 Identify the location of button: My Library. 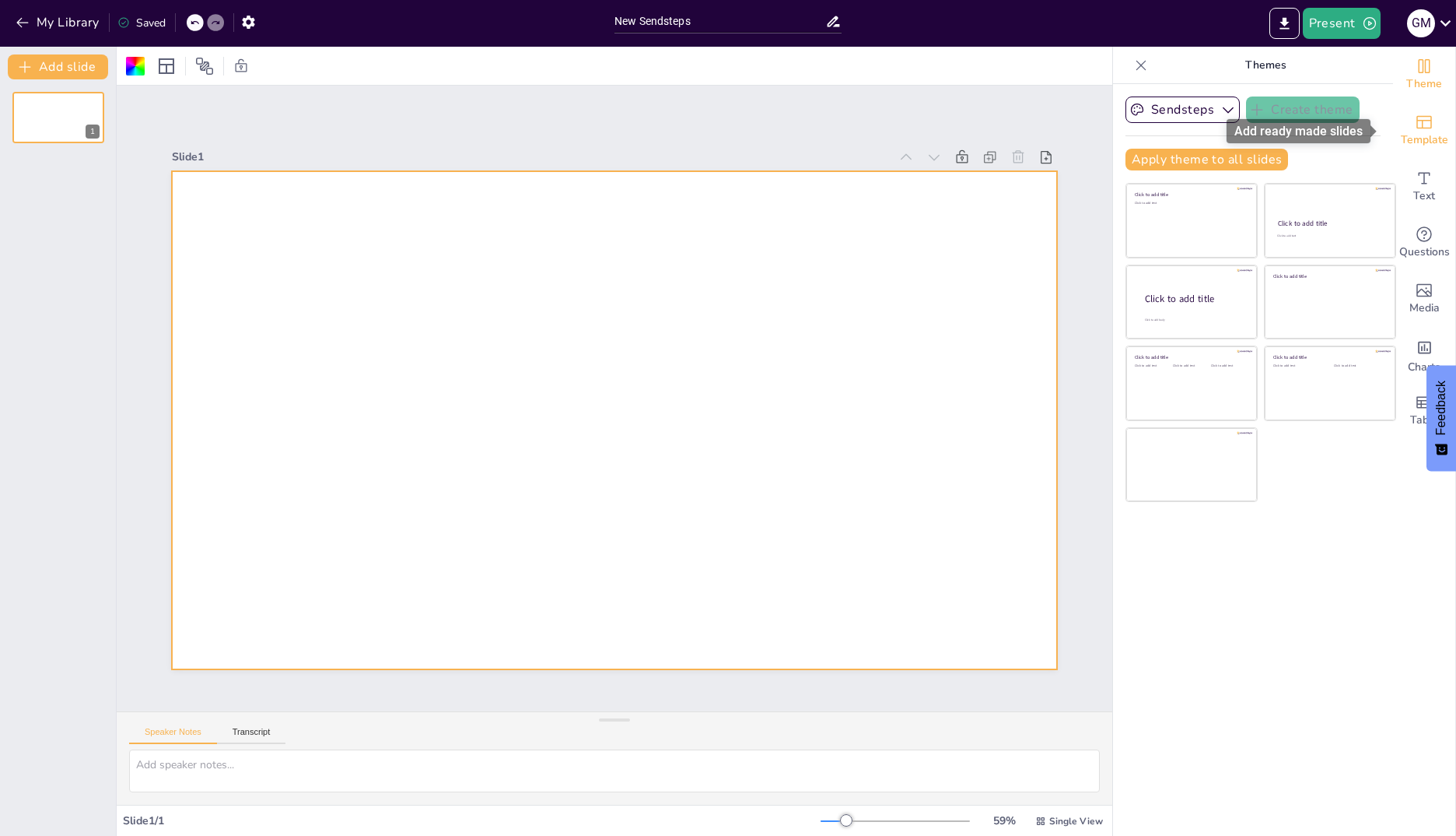
(58, 22).